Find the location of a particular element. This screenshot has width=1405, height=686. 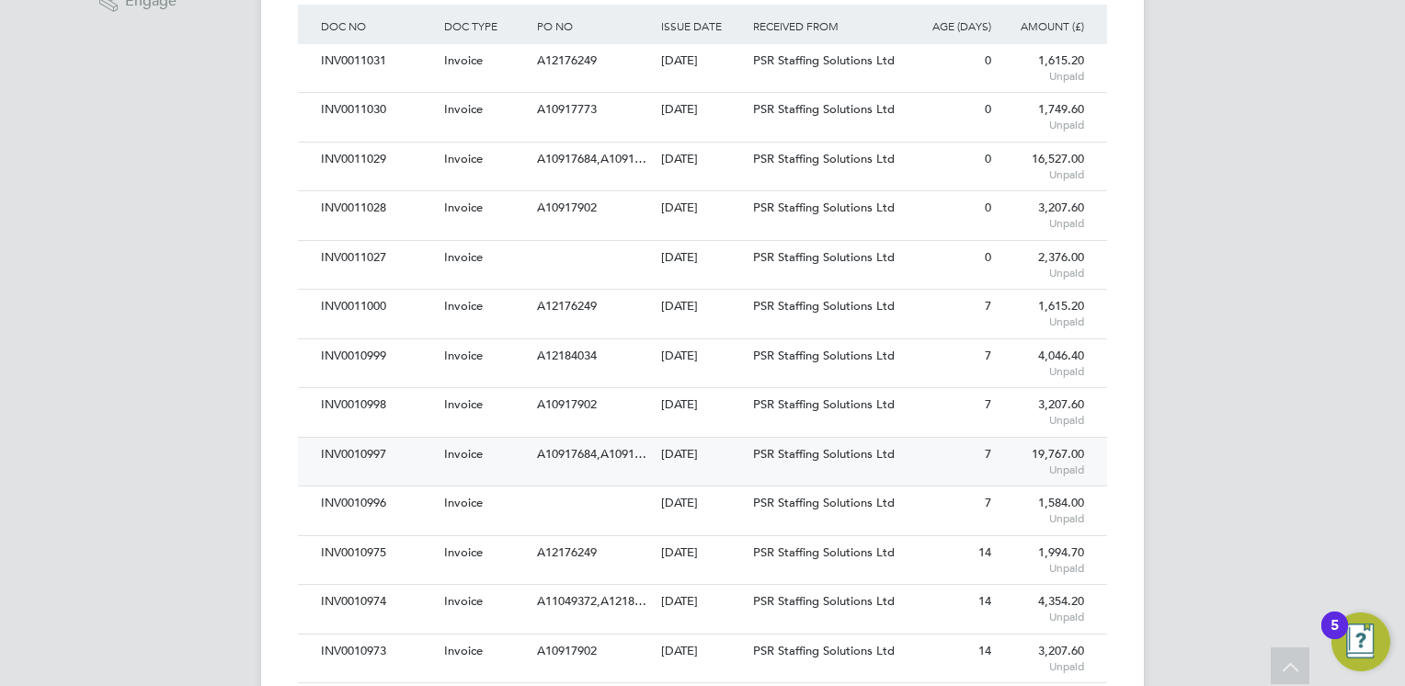

div: INV0011029 is located at coordinates (378, 159).